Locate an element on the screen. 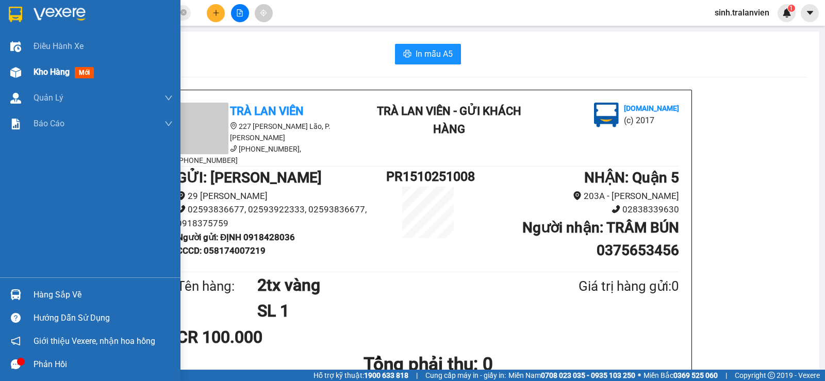 Image resolution: width=825 pixels, height=381 pixels. button: printerIn mẫu A5 is located at coordinates (428, 54).